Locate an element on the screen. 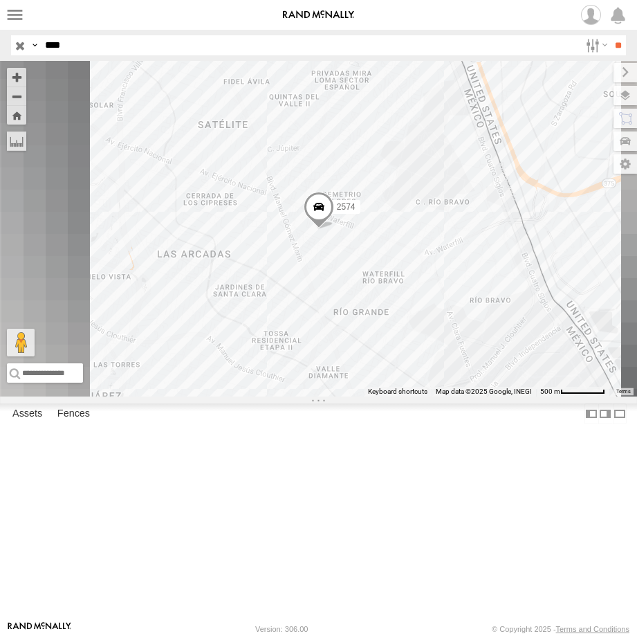 Image resolution: width=637 pixels, height=636 pixels. label: Map Settings is located at coordinates (625, 164).